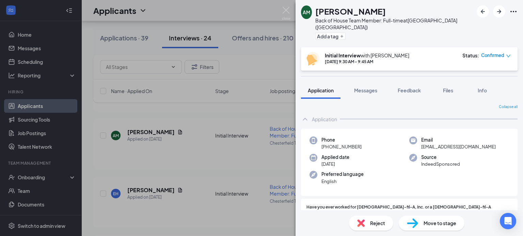  I want to click on span: IndeedSponsored, so click(440, 164).